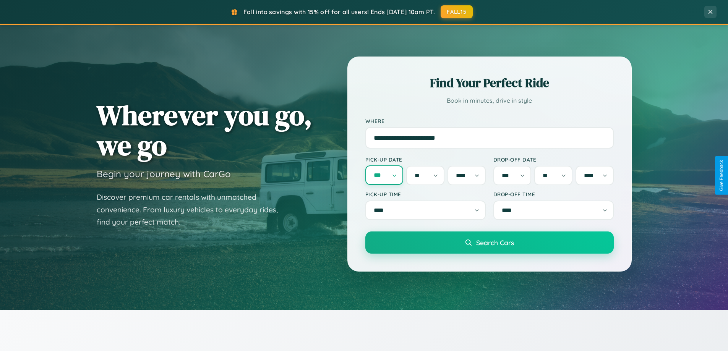 The width and height of the screenshot is (728, 351). I want to click on label: Pick-up Date, so click(425, 159).